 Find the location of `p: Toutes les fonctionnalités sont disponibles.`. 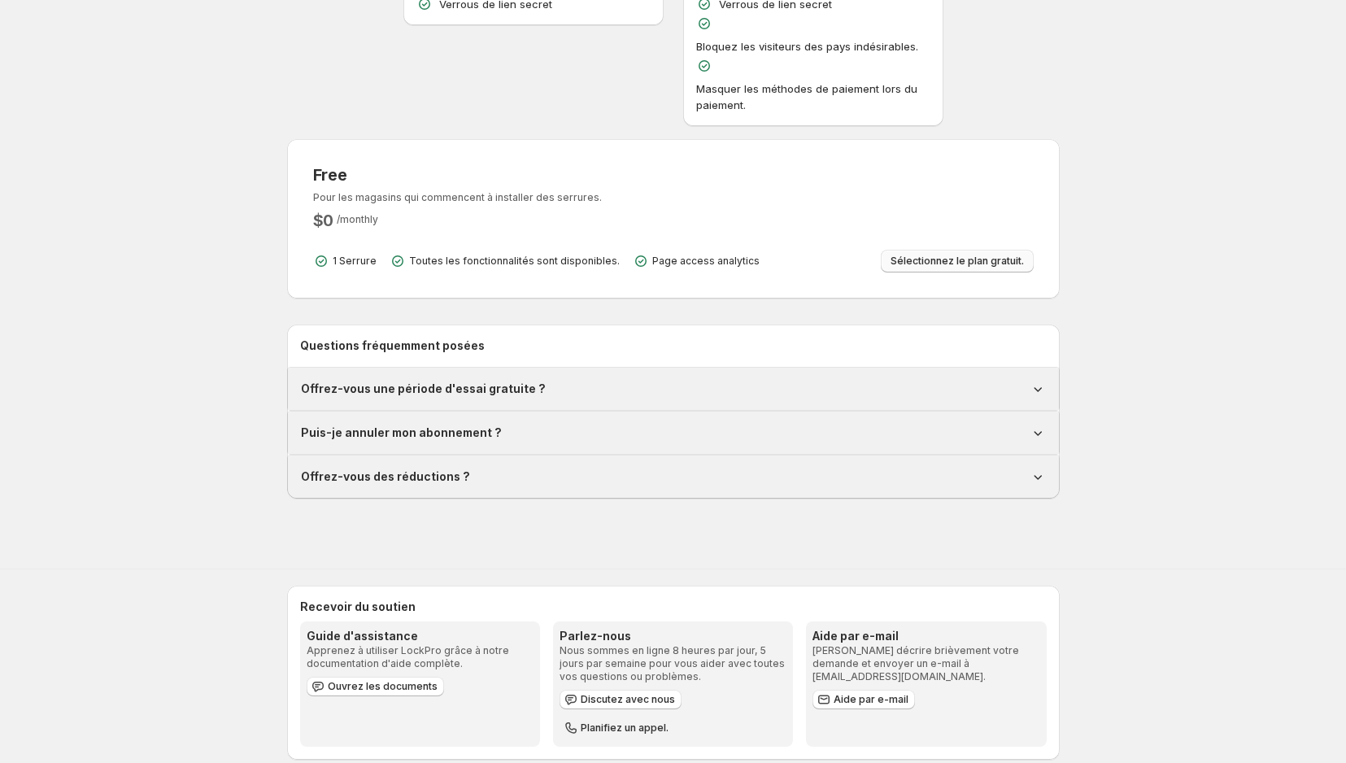

p: Toutes les fonctionnalités sont disponibles. is located at coordinates (514, 261).